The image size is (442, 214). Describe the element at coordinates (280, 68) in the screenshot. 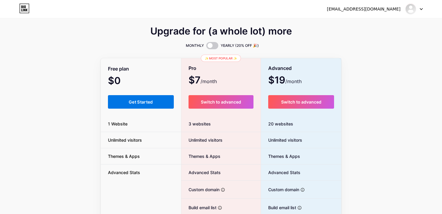

I see `span: Advanced` at that location.